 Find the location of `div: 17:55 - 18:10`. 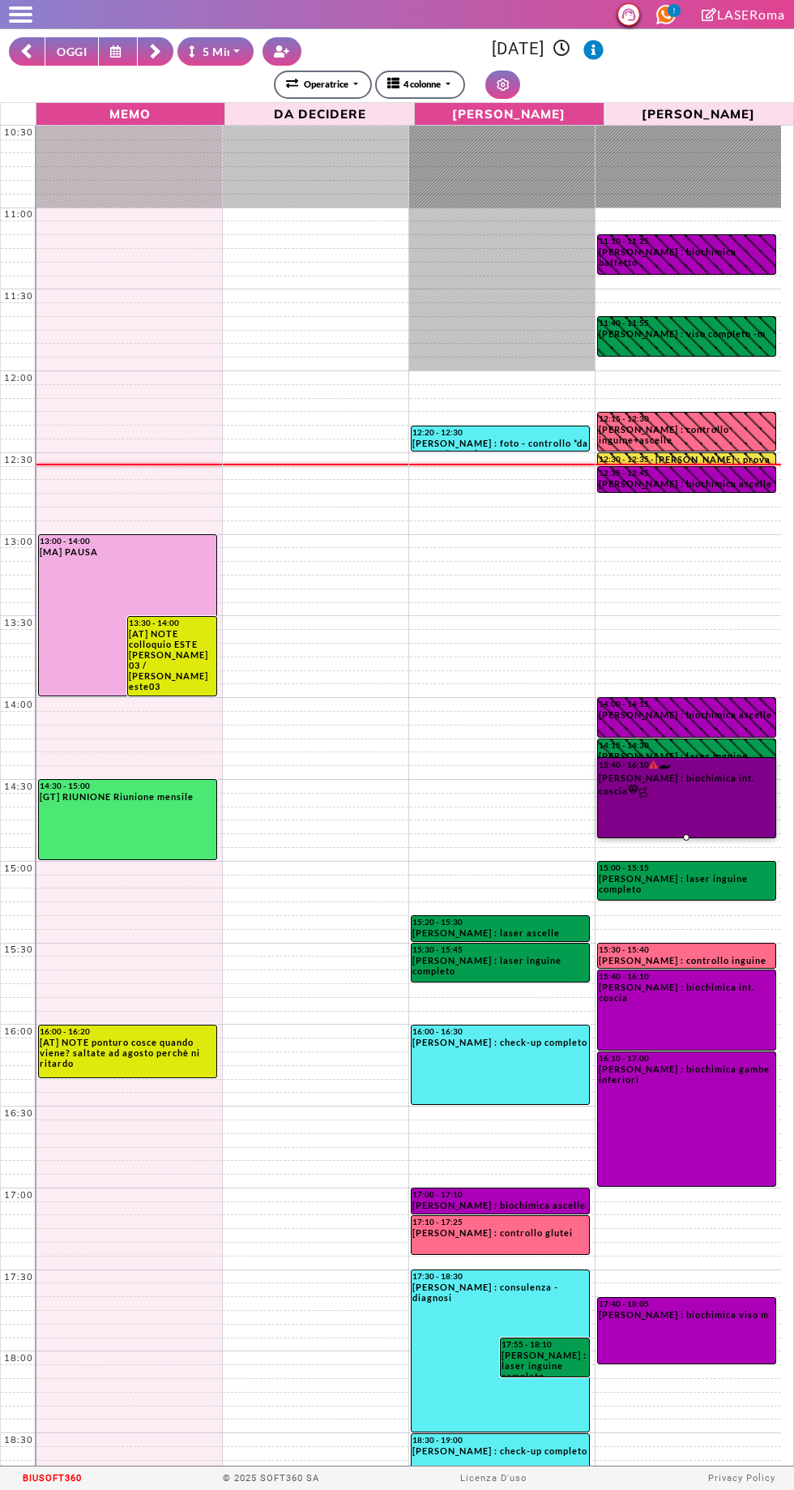

div: 17:55 - 18:10 is located at coordinates (545, 1344).